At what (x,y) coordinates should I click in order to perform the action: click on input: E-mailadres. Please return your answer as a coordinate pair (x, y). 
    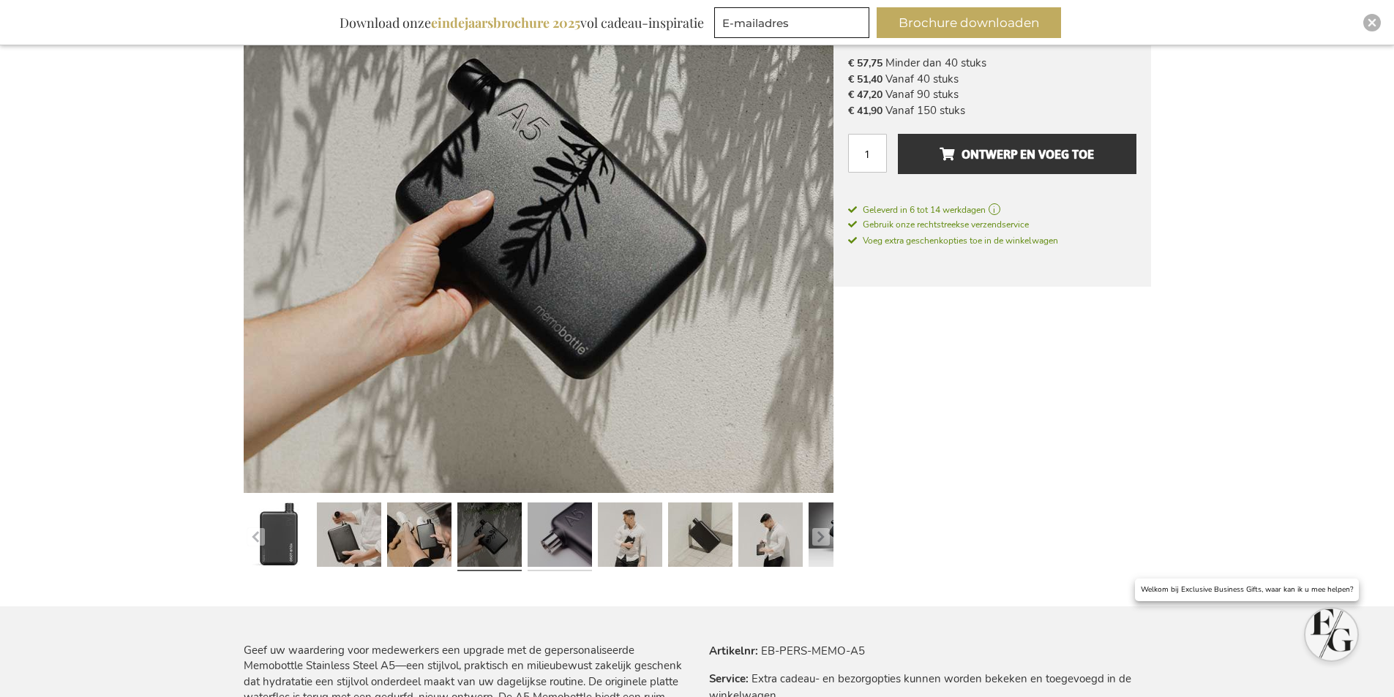
    Looking at the image, I should click on (792, 23).